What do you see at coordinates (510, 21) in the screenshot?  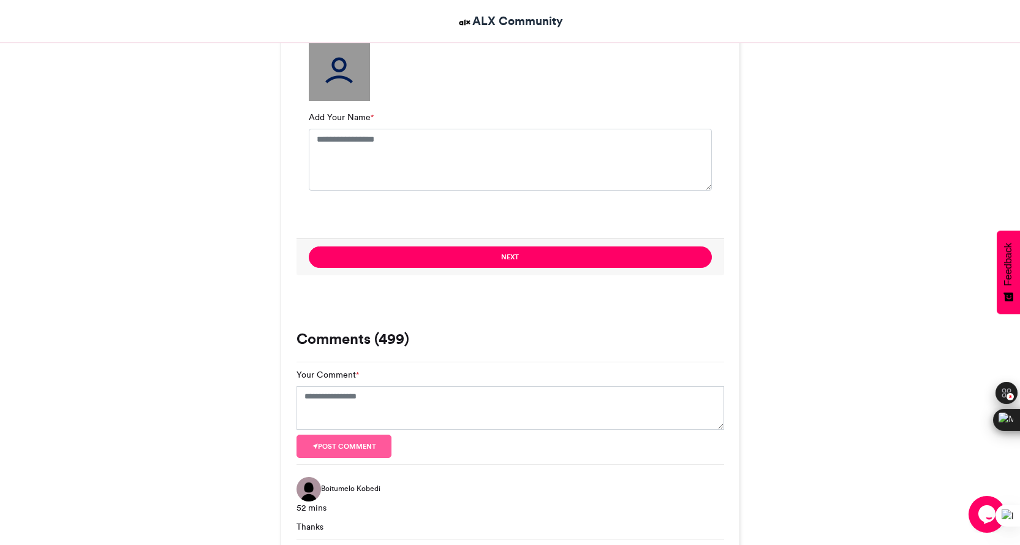 I see `a: ALX Community` at bounding box center [510, 21].